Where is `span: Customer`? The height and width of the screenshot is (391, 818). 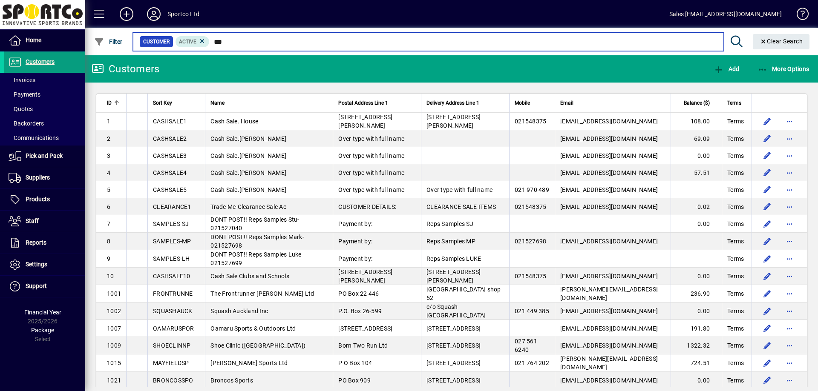
span: Customer is located at coordinates (156, 42).